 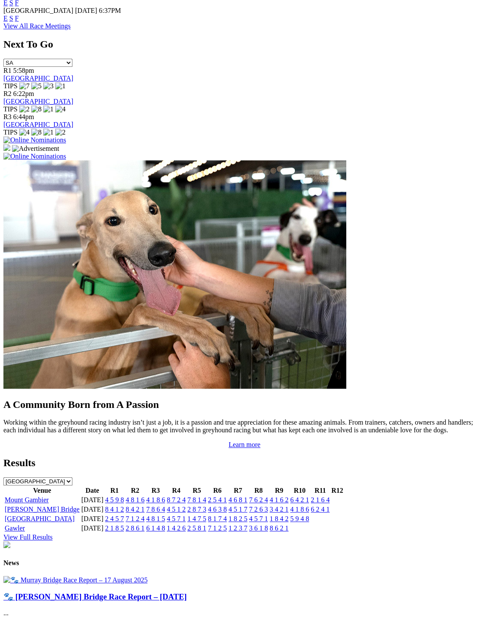 I want to click on th: Date, so click(x=93, y=491).